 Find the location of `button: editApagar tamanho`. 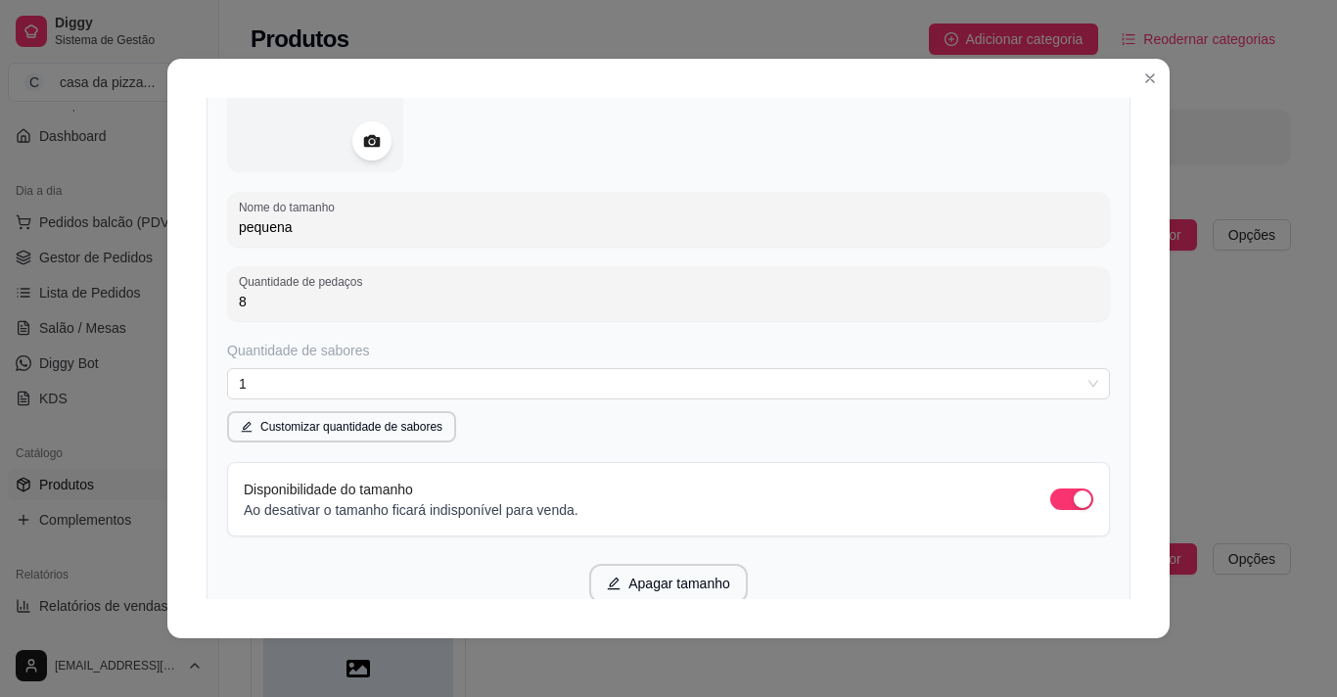

button: editApagar tamanho is located at coordinates (668, 583).